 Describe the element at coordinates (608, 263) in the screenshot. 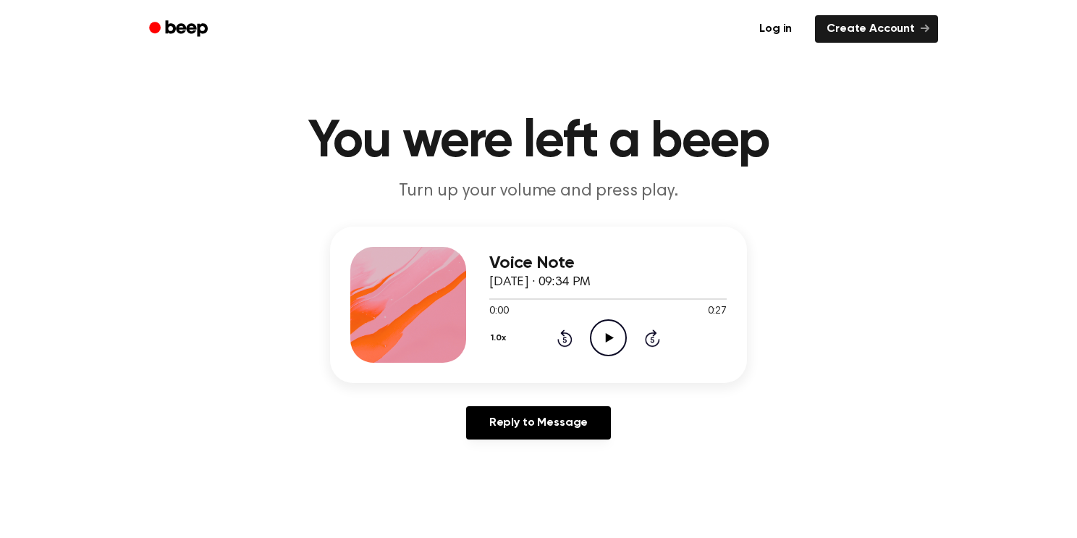

I see `h3: Voice Note` at that location.